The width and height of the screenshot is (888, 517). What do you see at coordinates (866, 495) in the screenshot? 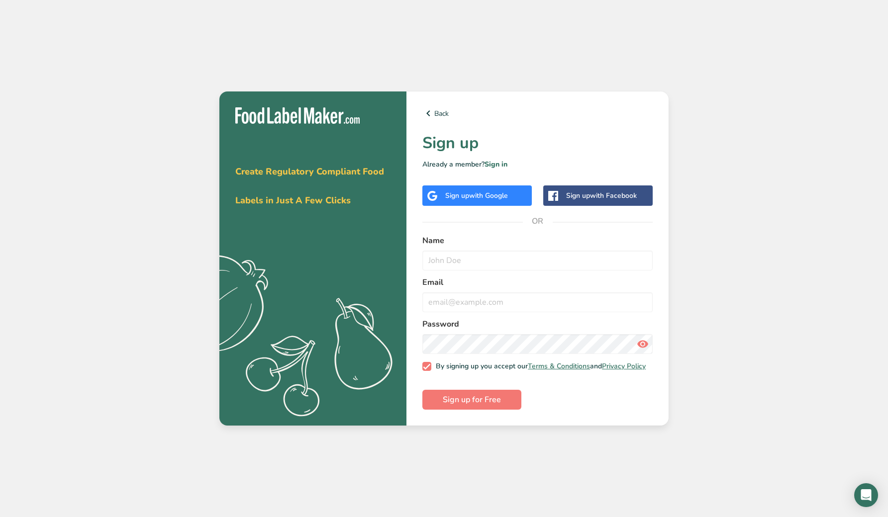
I see `div: Open Intercom Messenger` at bounding box center [866, 495].